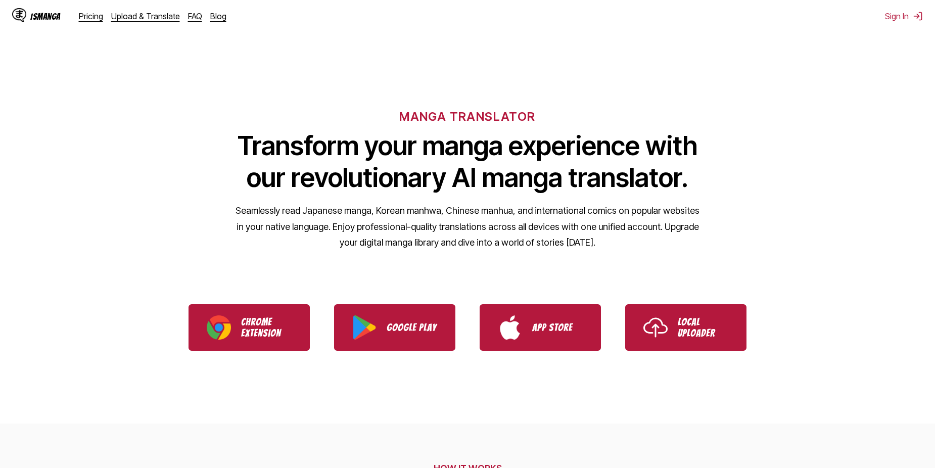  What do you see at coordinates (412, 327) in the screenshot?
I see `p: Google Play` at bounding box center [412, 327].